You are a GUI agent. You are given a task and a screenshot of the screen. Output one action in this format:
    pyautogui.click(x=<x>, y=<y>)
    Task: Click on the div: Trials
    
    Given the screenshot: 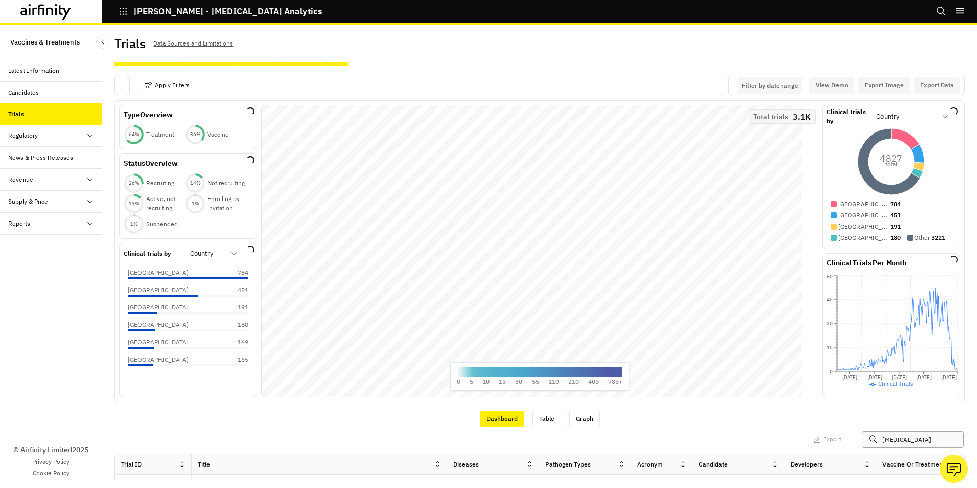 What is the action you would take?
    pyautogui.click(x=16, y=114)
    